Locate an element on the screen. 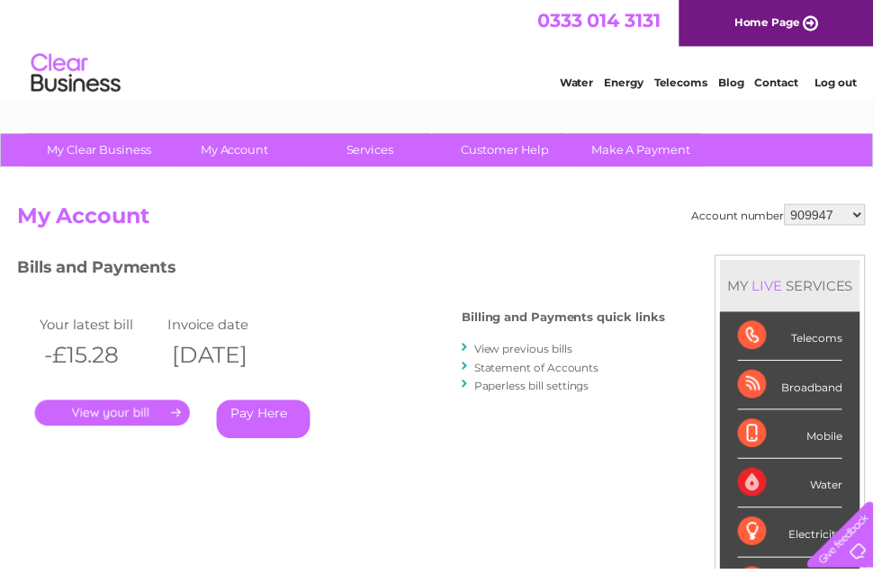 The image size is (882, 574). a: My Account is located at coordinates (237, 151).